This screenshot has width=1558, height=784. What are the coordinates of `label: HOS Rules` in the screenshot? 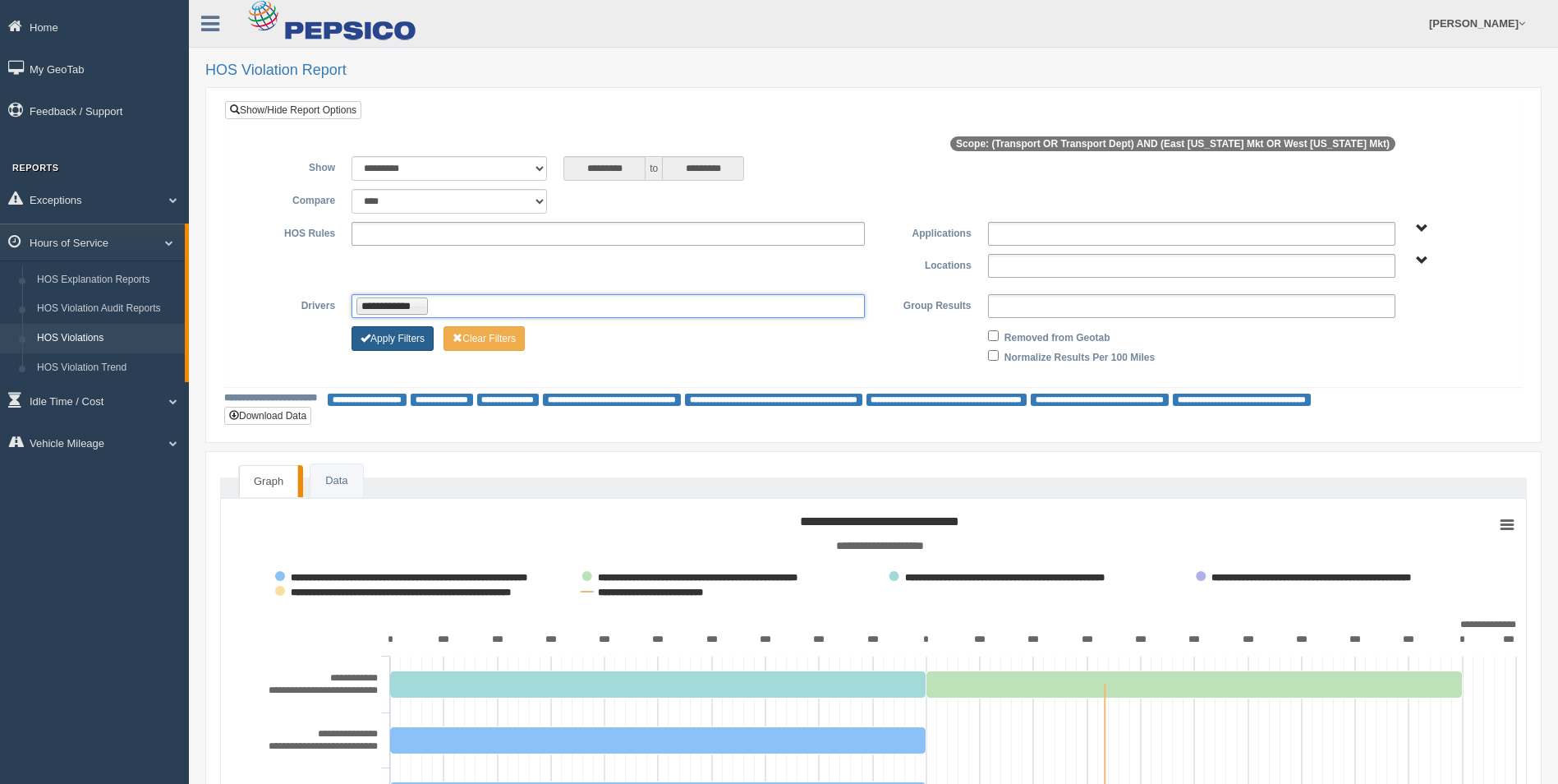 It's located at (290, 232).